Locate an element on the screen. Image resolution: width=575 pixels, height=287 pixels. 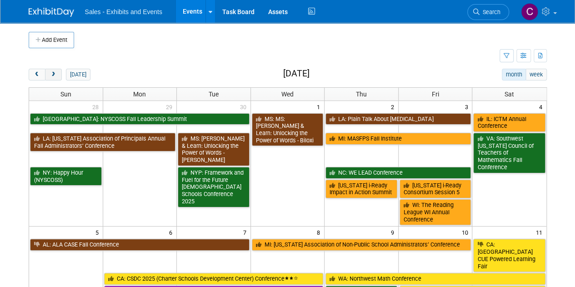
span: Fri is located at coordinates (435, 94).